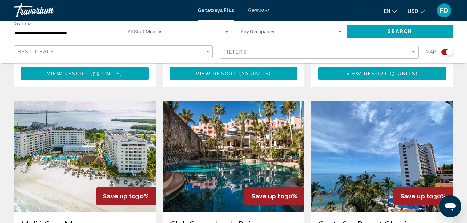 The width and height of the screenshot is (467, 223). I want to click on a: View Resort(59 units), so click(85, 73).